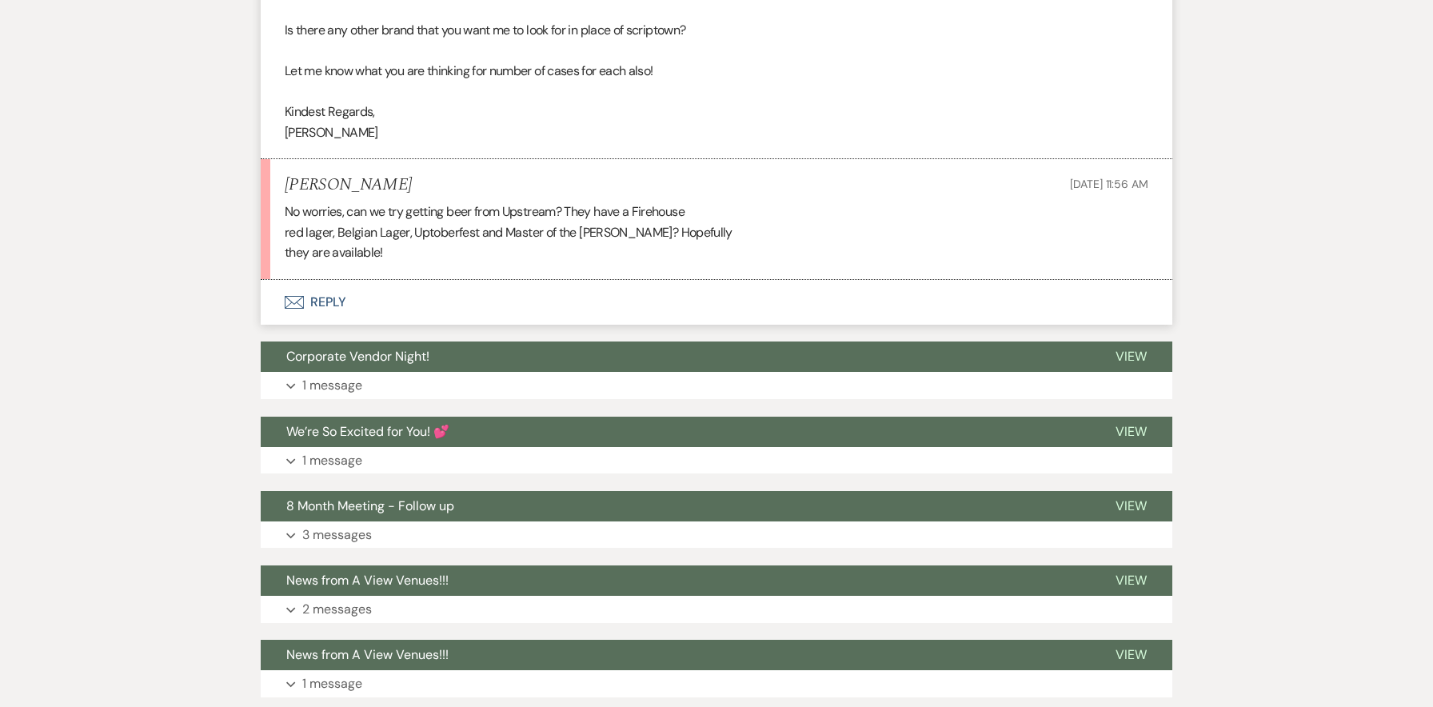 This screenshot has width=1433, height=707. I want to click on button: Reply, so click(717, 302).